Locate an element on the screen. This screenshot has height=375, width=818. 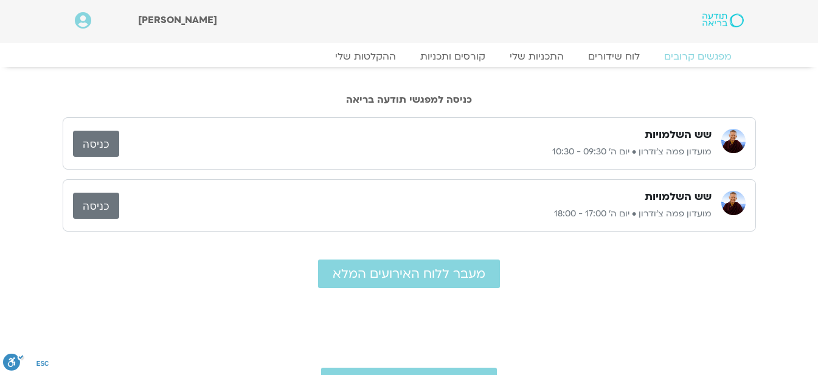
nav: Menu is located at coordinates (409, 57).